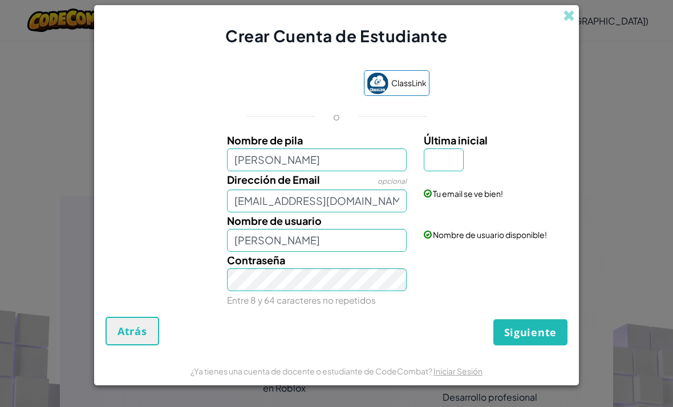 Image resolution: width=673 pixels, height=407 pixels. I want to click on small: Entre 8 y 64 caracteres no repetidos, so click(301, 300).